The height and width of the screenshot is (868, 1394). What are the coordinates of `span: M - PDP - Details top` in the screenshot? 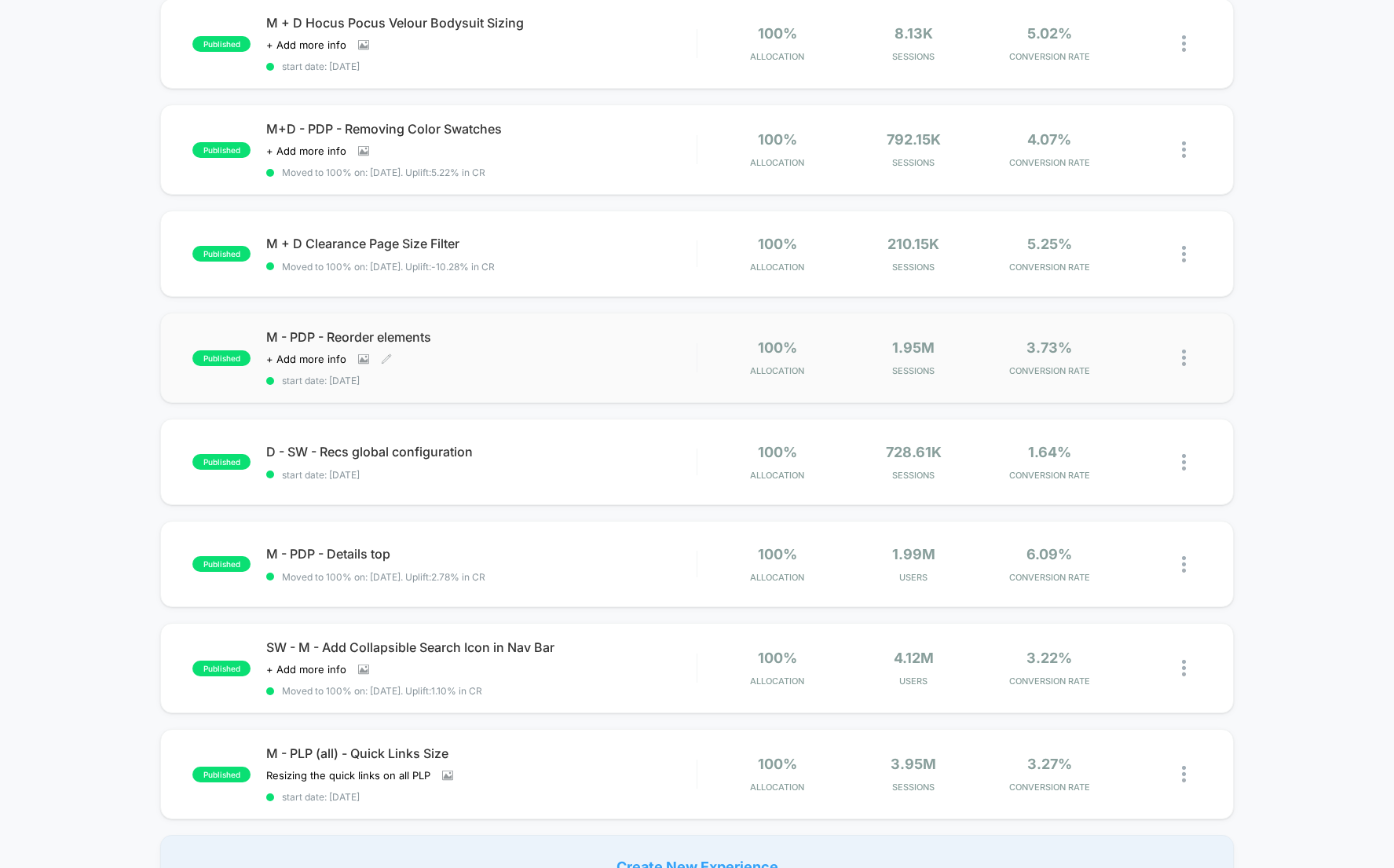 It's located at (481, 554).